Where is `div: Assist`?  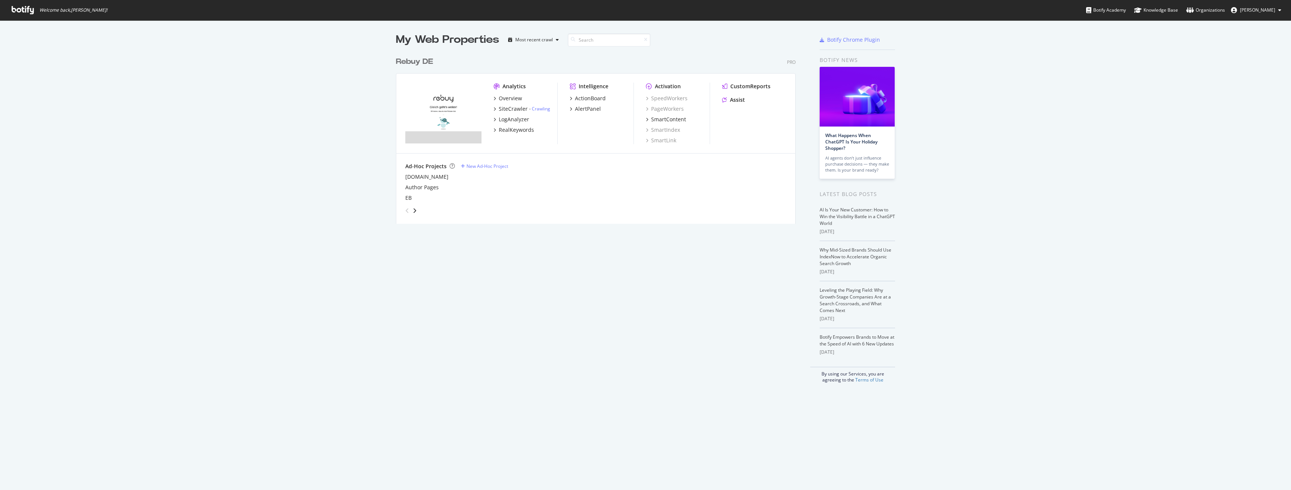 div: Assist is located at coordinates (737, 100).